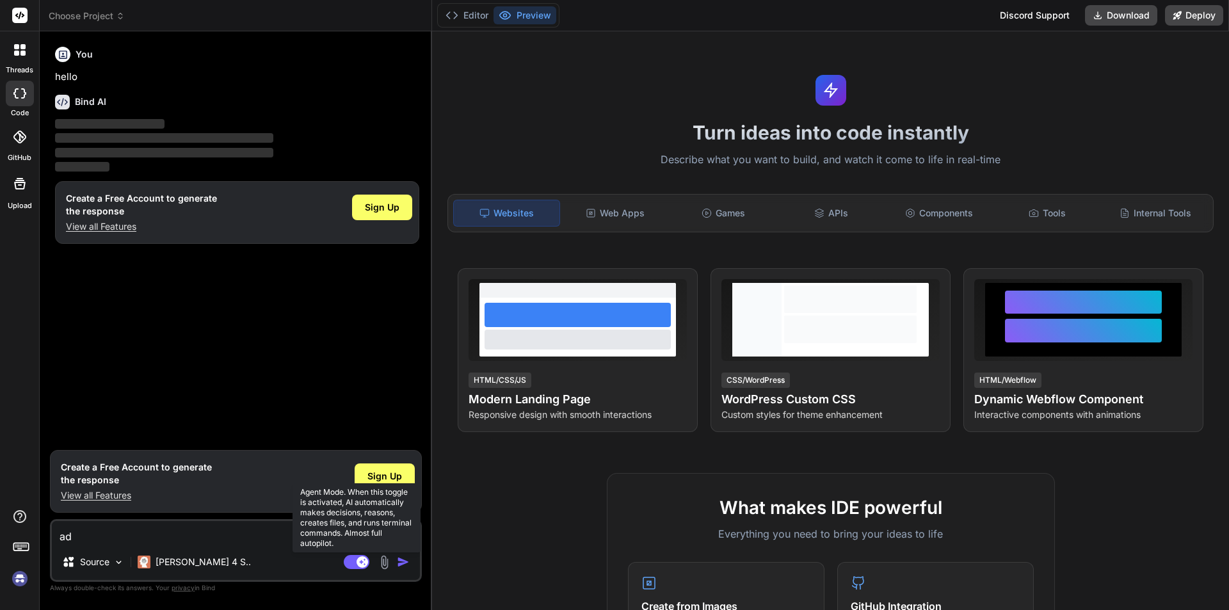 The image size is (1229, 610). What do you see at coordinates (1083, 415) in the screenshot?
I see `p: Interactive components with animations` at bounding box center [1083, 415].